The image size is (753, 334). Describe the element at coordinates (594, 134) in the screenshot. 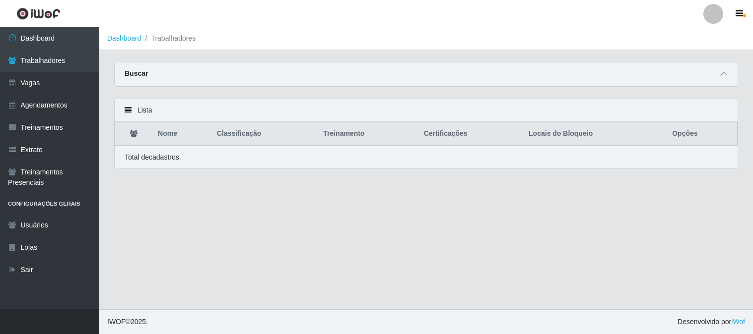

I see `th: Locais do Bloqueio` at that location.